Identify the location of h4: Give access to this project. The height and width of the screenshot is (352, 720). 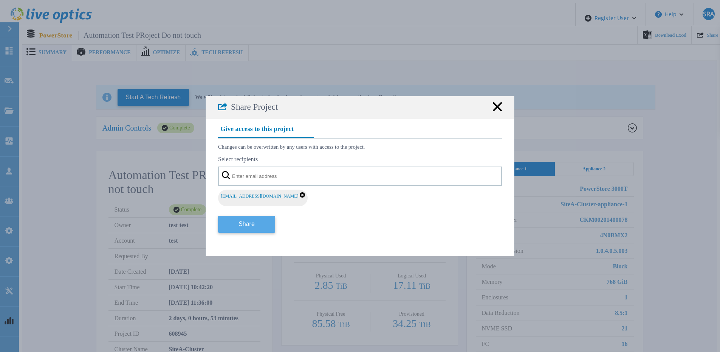
(266, 130).